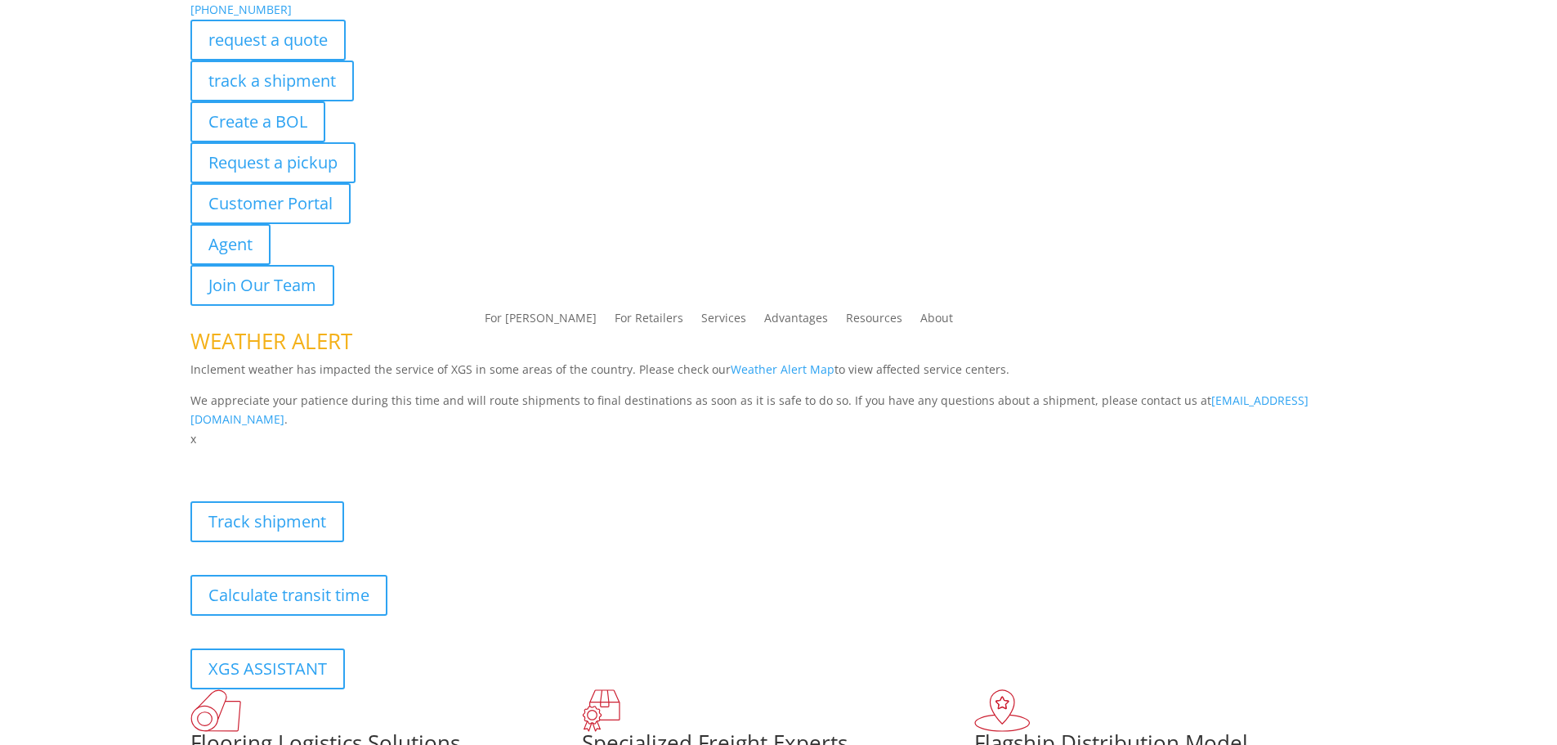  I want to click on a: Track shipment, so click(267, 522).